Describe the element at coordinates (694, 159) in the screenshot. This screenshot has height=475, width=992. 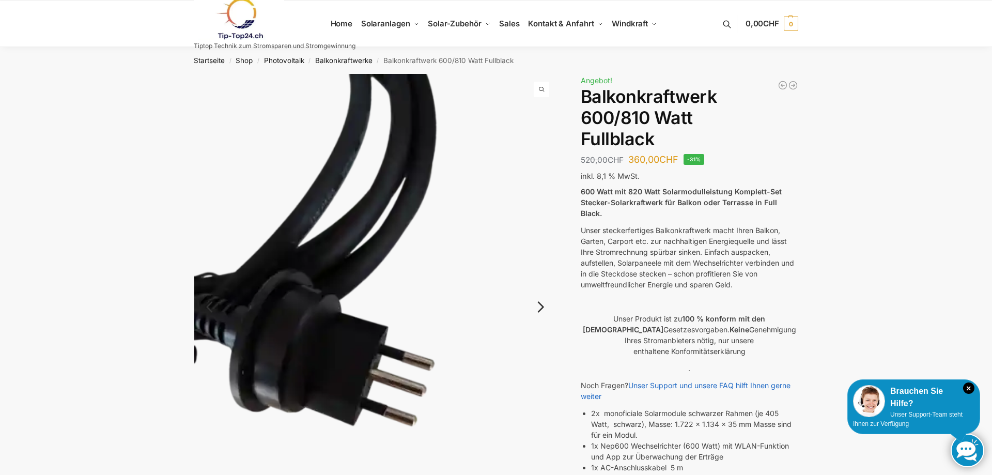
I see `span: -31%` at that location.